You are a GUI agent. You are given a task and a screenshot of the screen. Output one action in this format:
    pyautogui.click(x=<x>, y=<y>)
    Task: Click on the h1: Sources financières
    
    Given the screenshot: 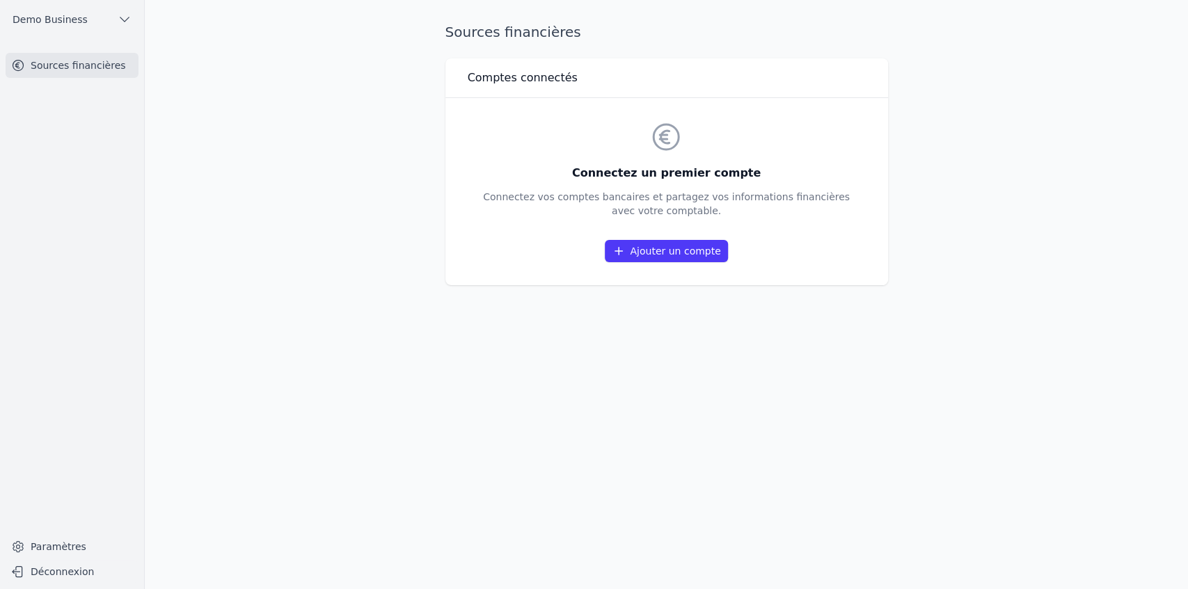 What is the action you would take?
    pyautogui.click(x=513, y=32)
    